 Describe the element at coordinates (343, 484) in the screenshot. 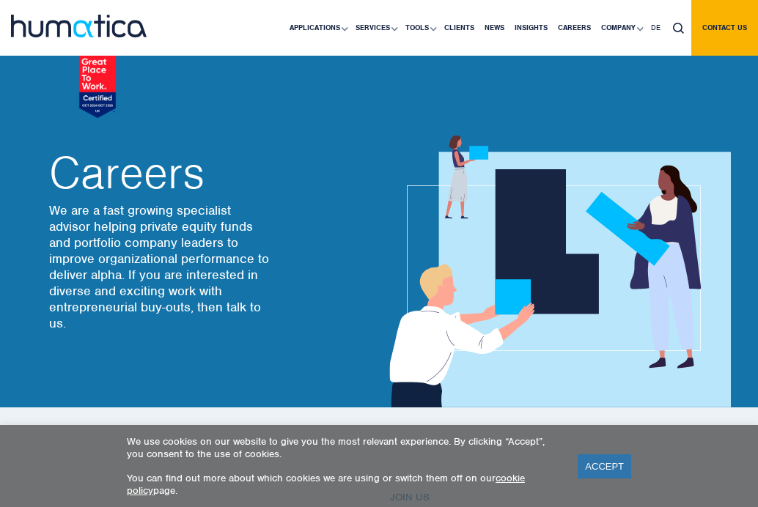

I see `p: You can find out more about which cookies we are using or switch them off on our page.` at that location.